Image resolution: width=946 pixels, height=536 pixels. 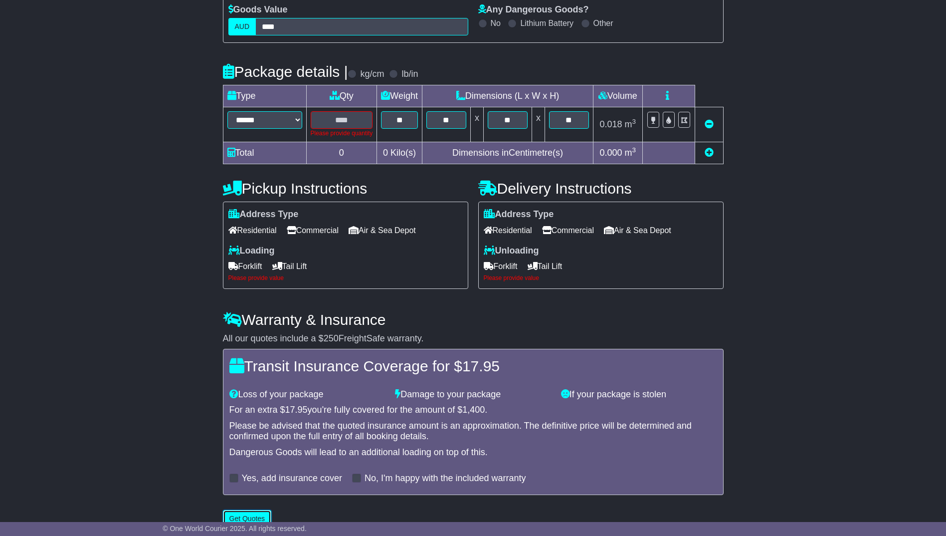 What do you see at coordinates (546, 23) in the screenshot?
I see `label: Lithium Battery` at bounding box center [546, 23].